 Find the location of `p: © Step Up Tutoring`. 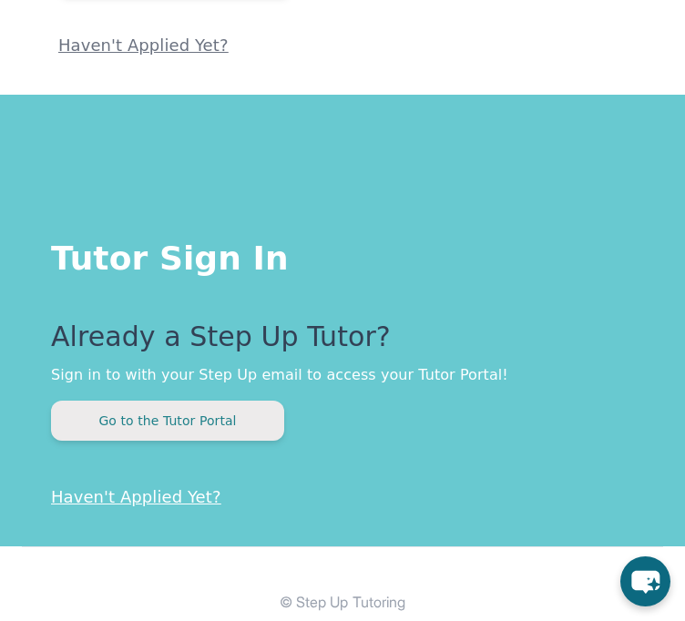

p: © Step Up Tutoring is located at coordinates (343, 602).